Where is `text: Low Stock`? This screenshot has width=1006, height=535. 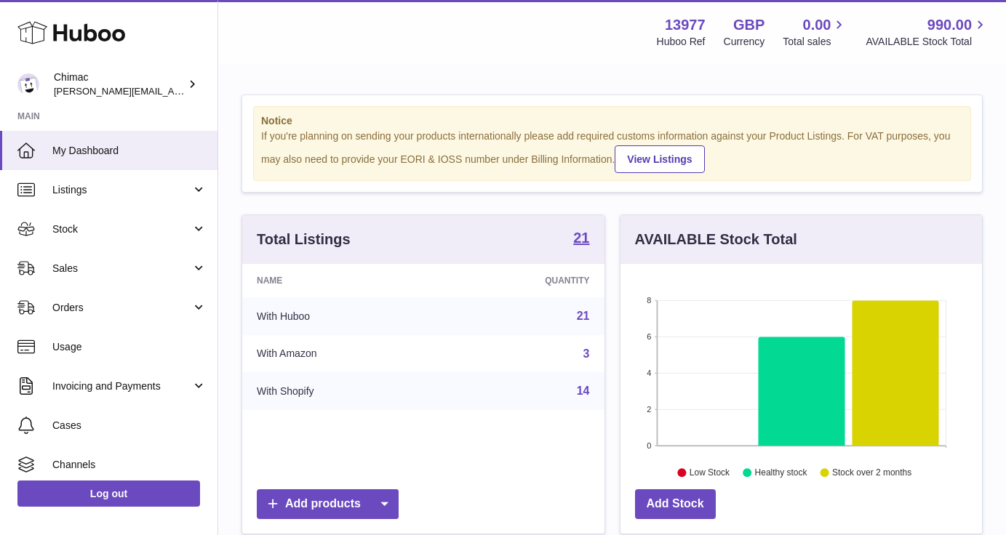
text: Low Stock is located at coordinates (709, 473).